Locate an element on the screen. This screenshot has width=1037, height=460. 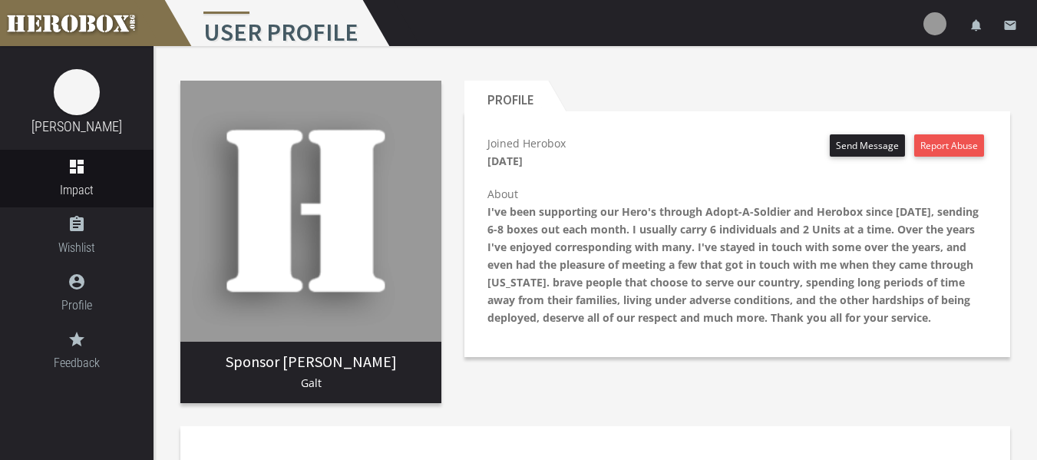
i: email is located at coordinates (1010, 25).